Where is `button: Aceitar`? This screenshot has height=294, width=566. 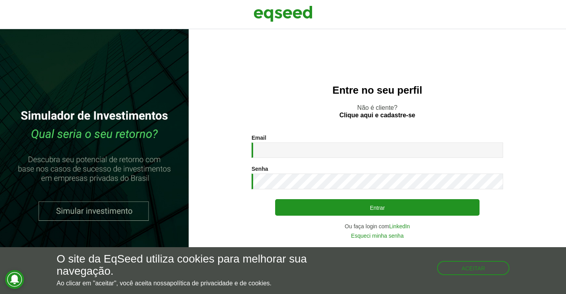
button: Aceitar is located at coordinates (473, 268).